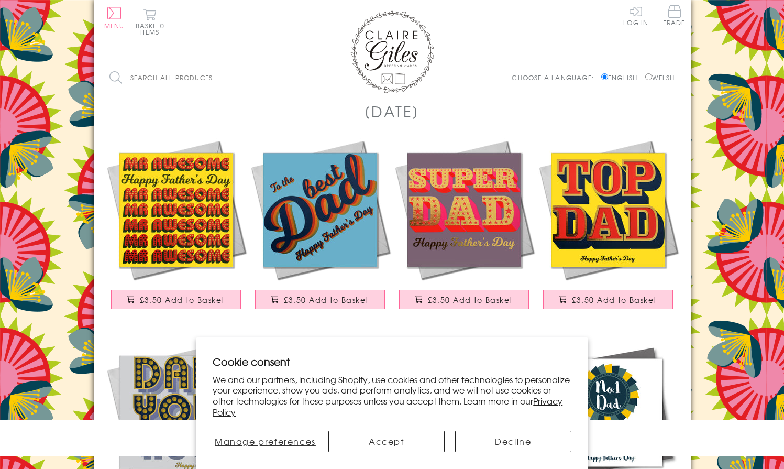  Describe the element at coordinates (464, 210) in the screenshot. I see `img: Father's Day Card, Super Dad, text foiled in shiny gold` at that location.